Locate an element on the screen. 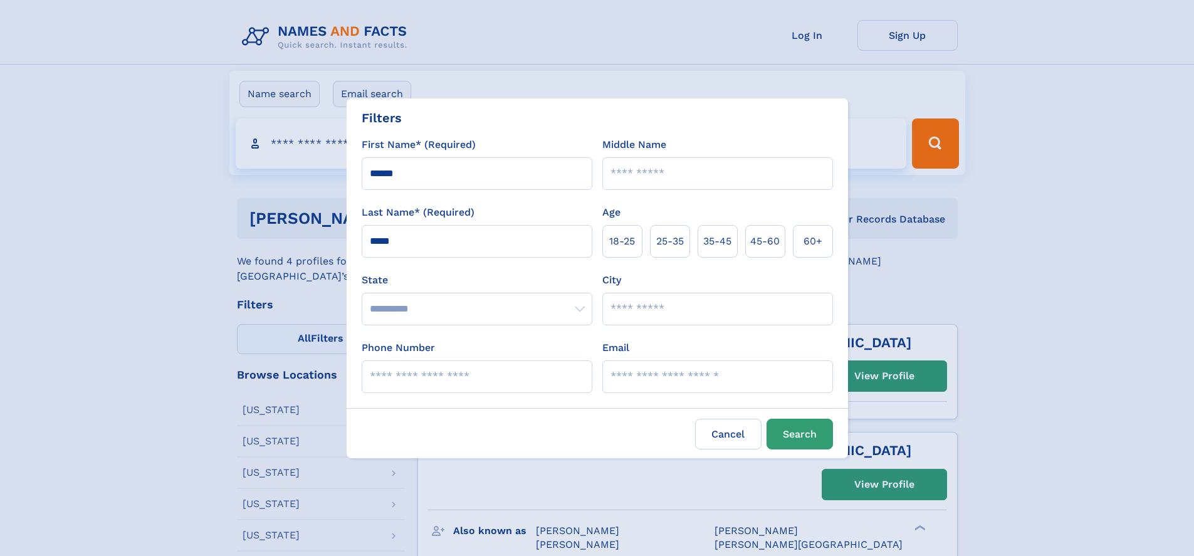 The image size is (1194, 556). label: Last Name* (Required) is located at coordinates (418, 212).